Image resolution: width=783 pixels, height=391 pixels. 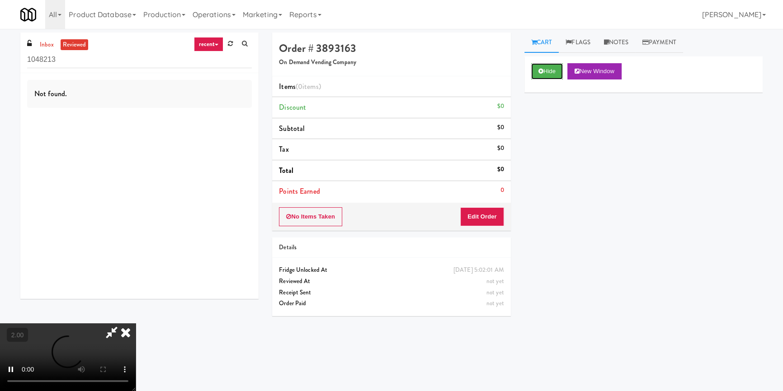 What do you see at coordinates (283, 149) in the screenshot?
I see `span: Tax` at bounding box center [283, 149].